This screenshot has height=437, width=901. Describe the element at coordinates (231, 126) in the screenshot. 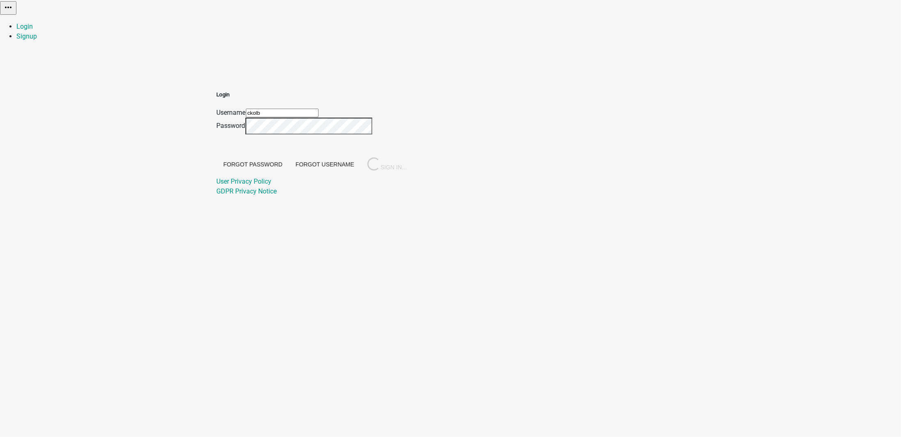

I see `label: Password` at that location.